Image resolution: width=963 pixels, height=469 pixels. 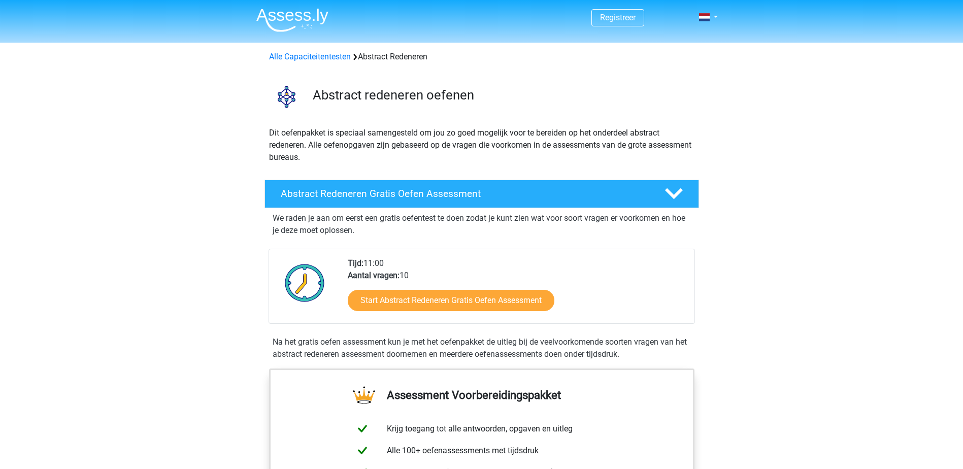 I want to click on div: 11:00 10, so click(x=517, y=290).